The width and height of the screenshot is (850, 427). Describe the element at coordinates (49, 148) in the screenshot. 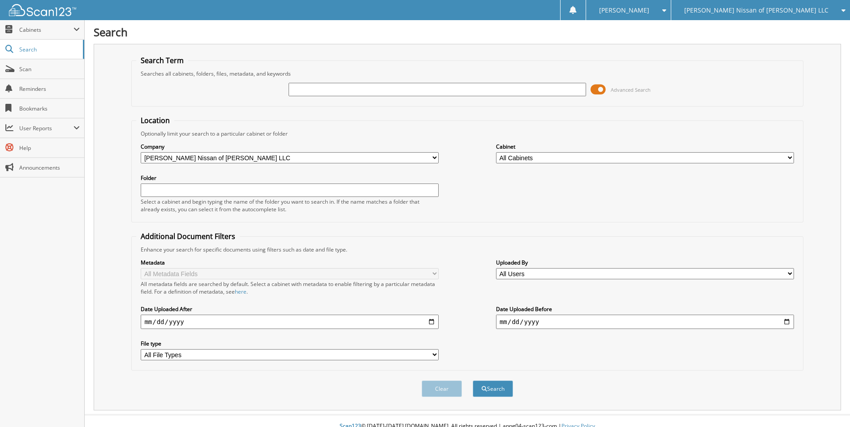

I see `span: Help` at that location.